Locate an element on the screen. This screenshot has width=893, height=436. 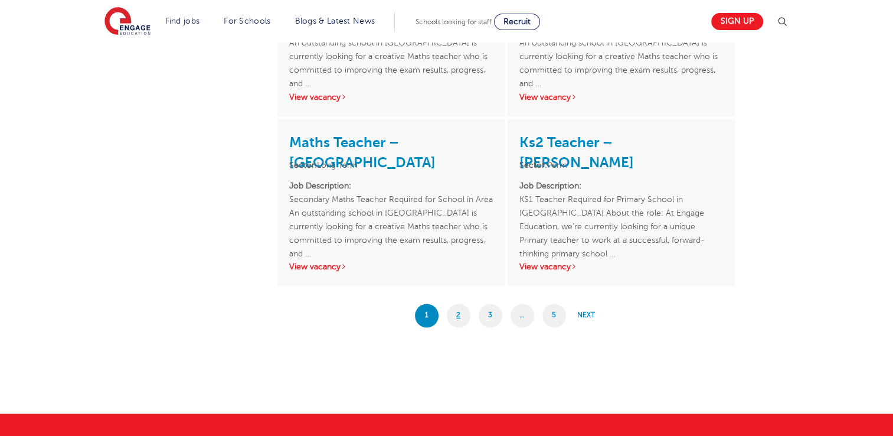
span: Recruit is located at coordinates (517, 21).